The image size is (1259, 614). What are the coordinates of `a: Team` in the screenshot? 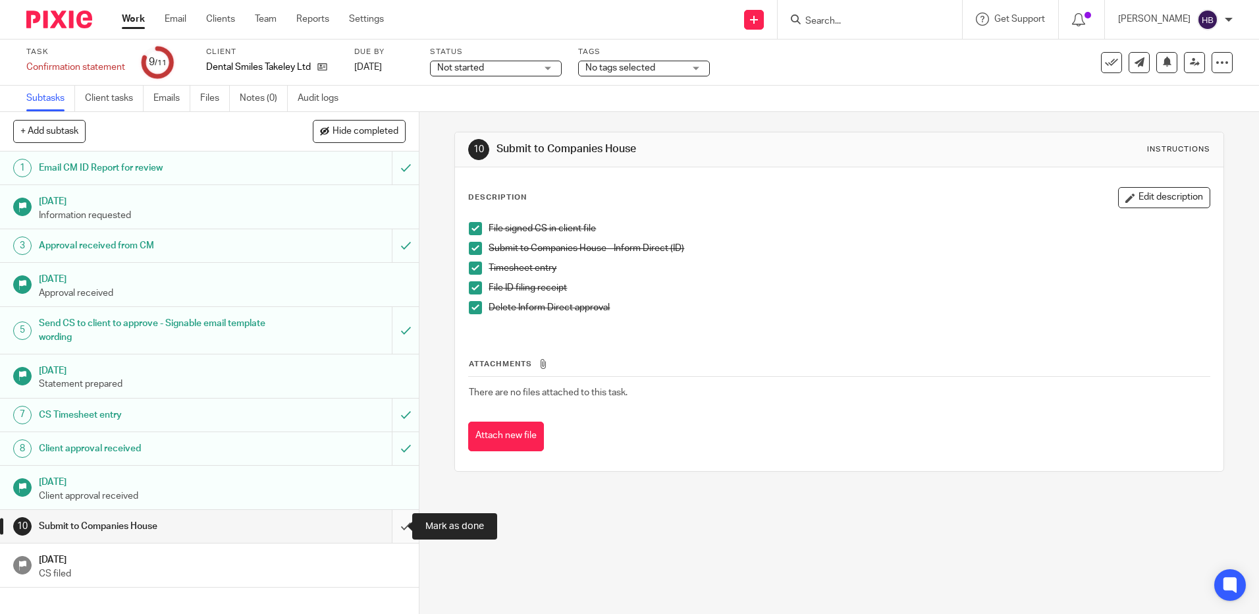 It's located at (265, 19).